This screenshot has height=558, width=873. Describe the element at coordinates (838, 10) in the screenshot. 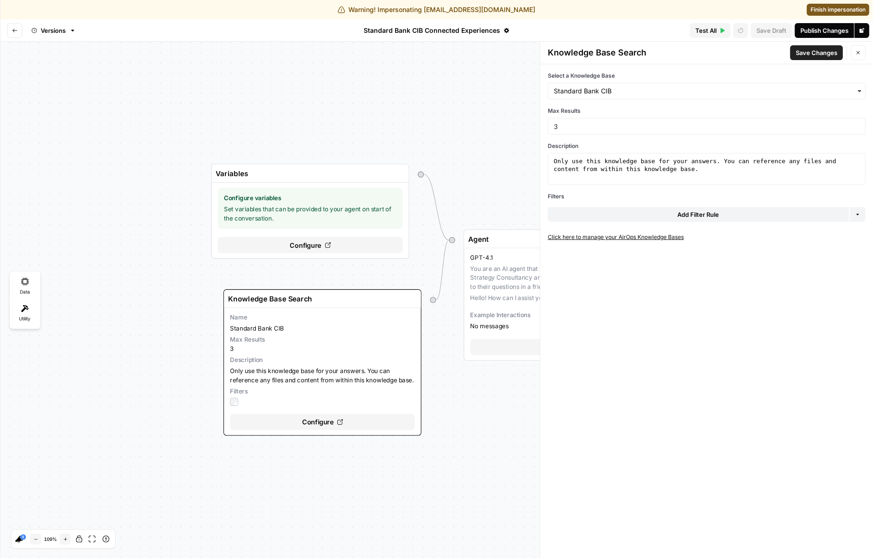

I see `span: Finish impersonation` at that location.